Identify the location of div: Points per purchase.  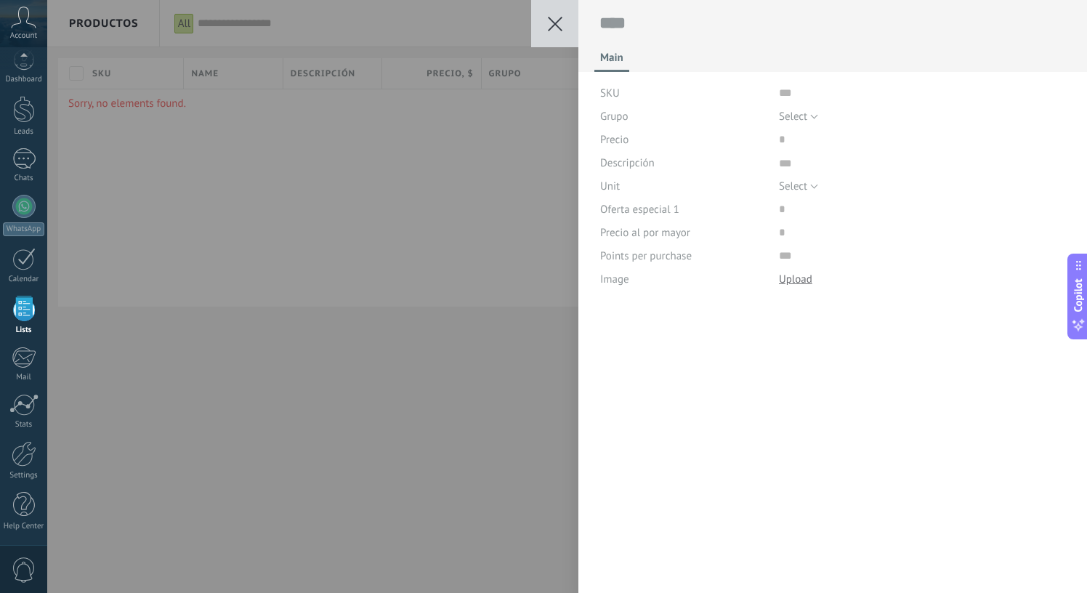
(684, 256).